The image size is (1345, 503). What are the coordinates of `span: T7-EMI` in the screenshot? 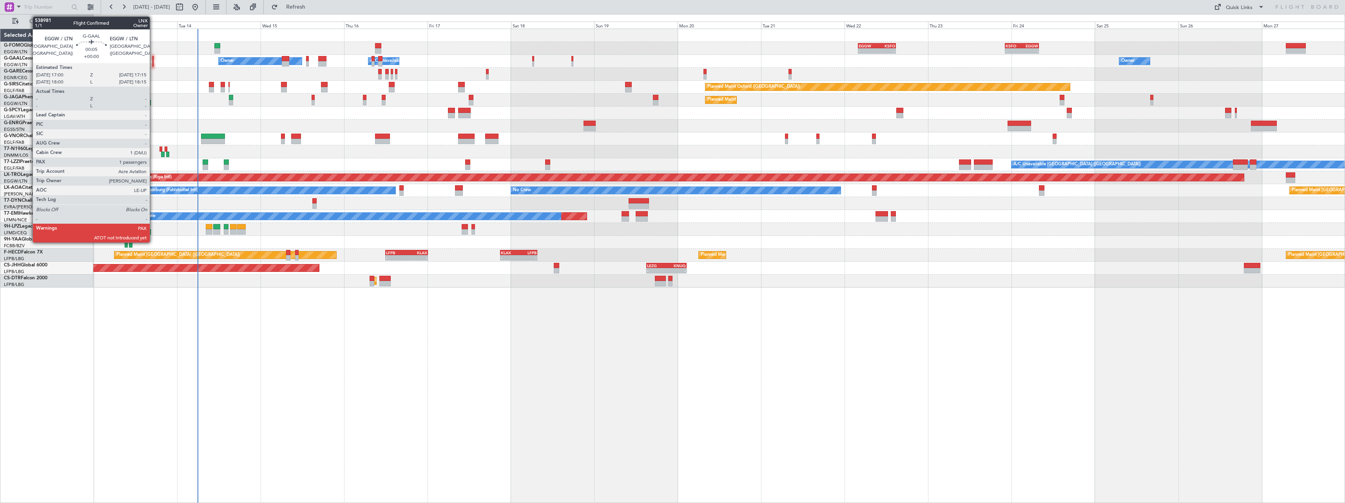 It's located at (11, 214).